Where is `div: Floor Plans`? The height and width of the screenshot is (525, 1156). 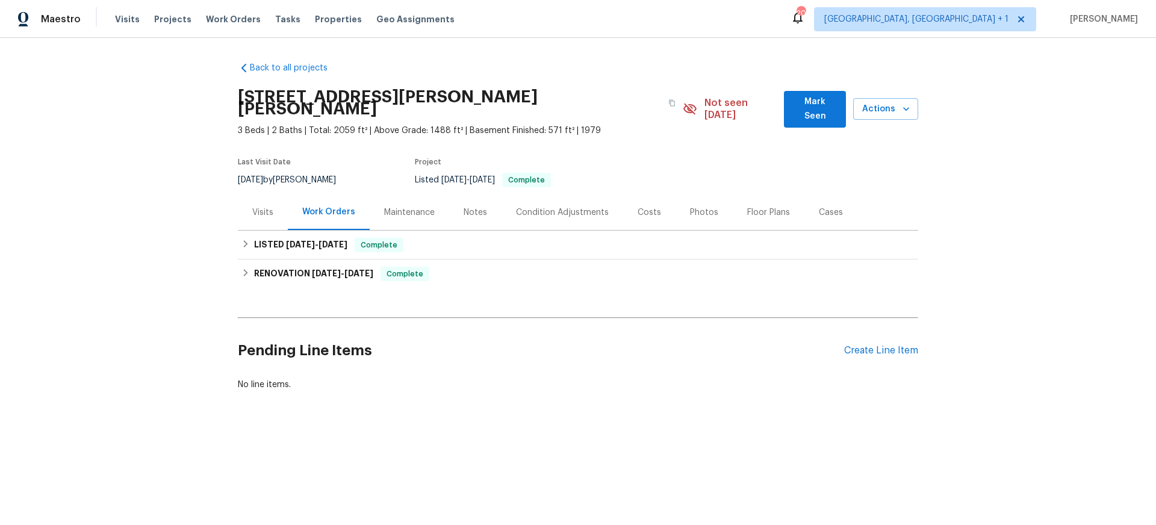
div: Floor Plans is located at coordinates (768, 213).